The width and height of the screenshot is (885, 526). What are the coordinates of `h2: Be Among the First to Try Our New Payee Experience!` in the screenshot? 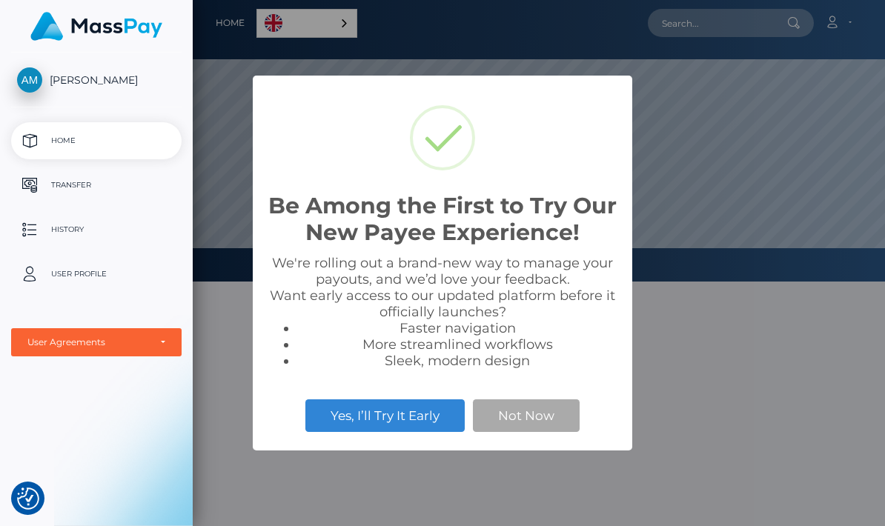 It's located at (442, 219).